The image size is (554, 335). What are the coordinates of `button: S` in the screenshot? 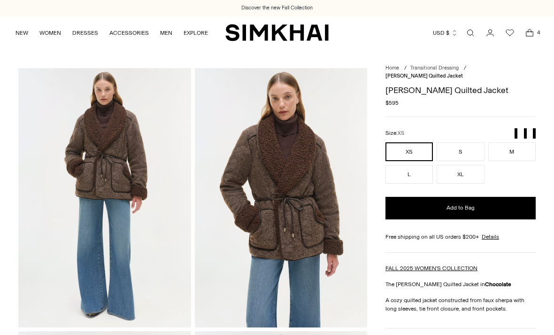 It's located at (460, 152).